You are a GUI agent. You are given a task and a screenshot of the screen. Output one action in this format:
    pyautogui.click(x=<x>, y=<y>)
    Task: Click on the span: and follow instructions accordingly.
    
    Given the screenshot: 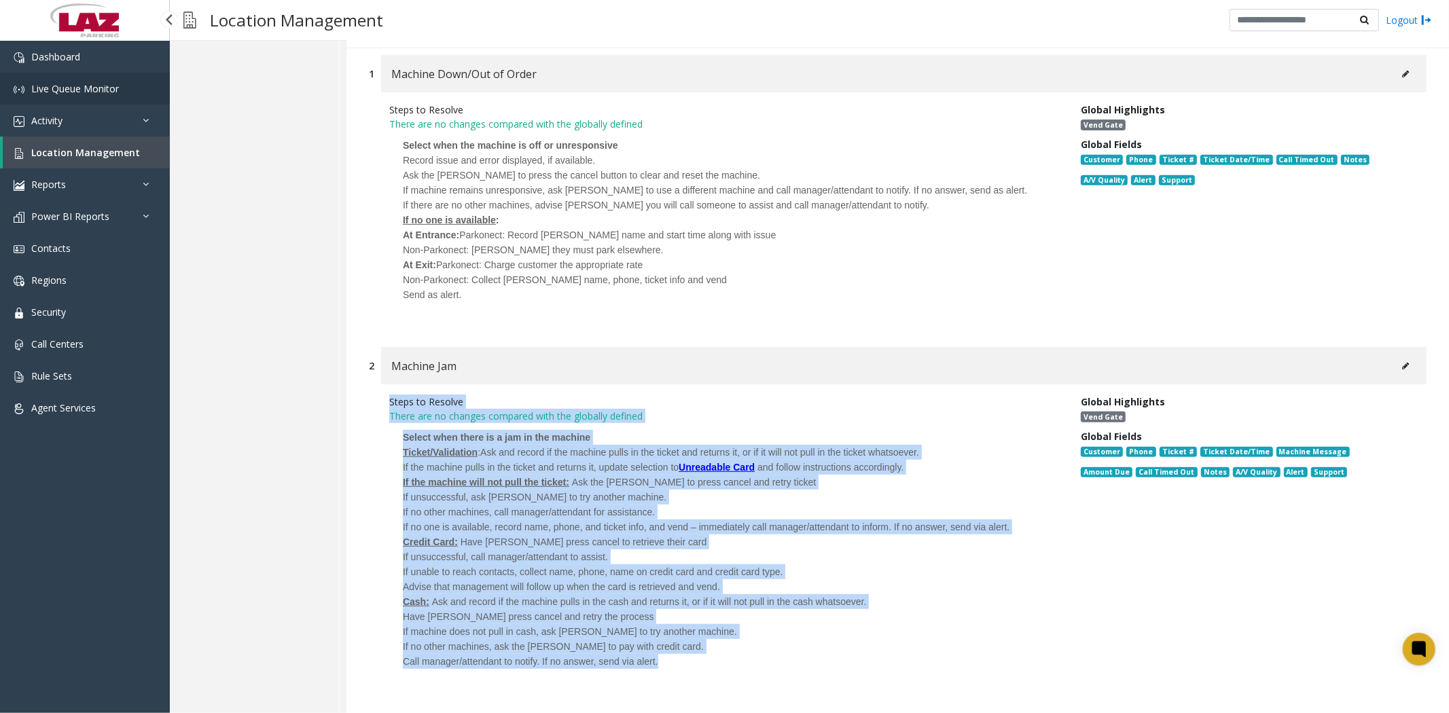 What is the action you would take?
    pyautogui.click(x=830, y=467)
    